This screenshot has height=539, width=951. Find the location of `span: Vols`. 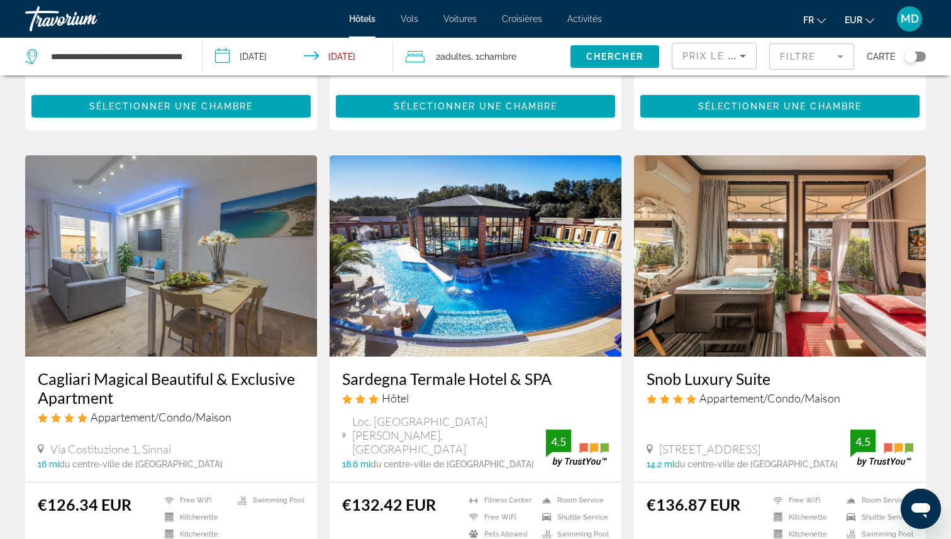

span: Vols is located at coordinates (410, 19).